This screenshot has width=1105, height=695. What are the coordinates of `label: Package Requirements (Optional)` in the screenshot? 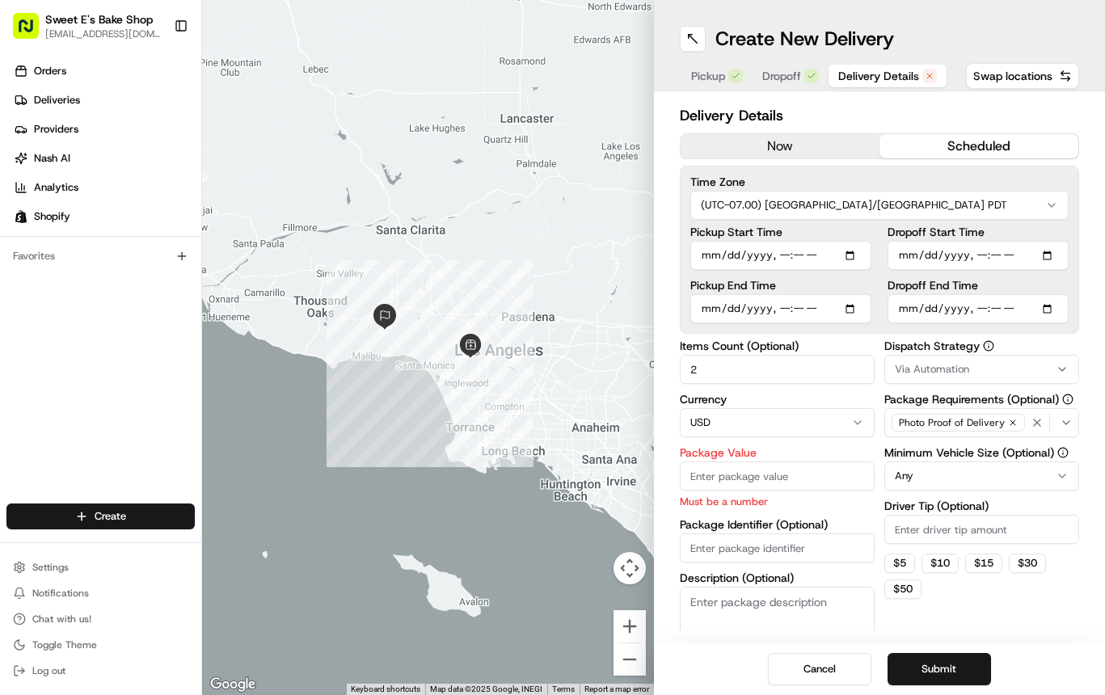 It's located at (981, 399).